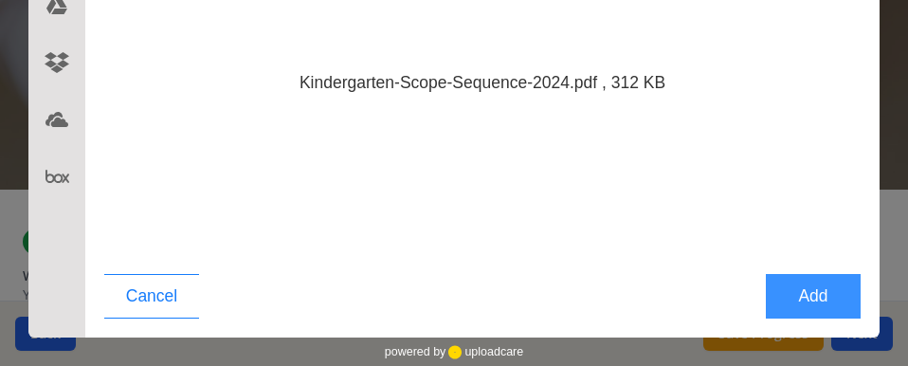 The image size is (908, 366). Describe the element at coordinates (484, 352) in the screenshot. I see `a: uploadcare` at that location.